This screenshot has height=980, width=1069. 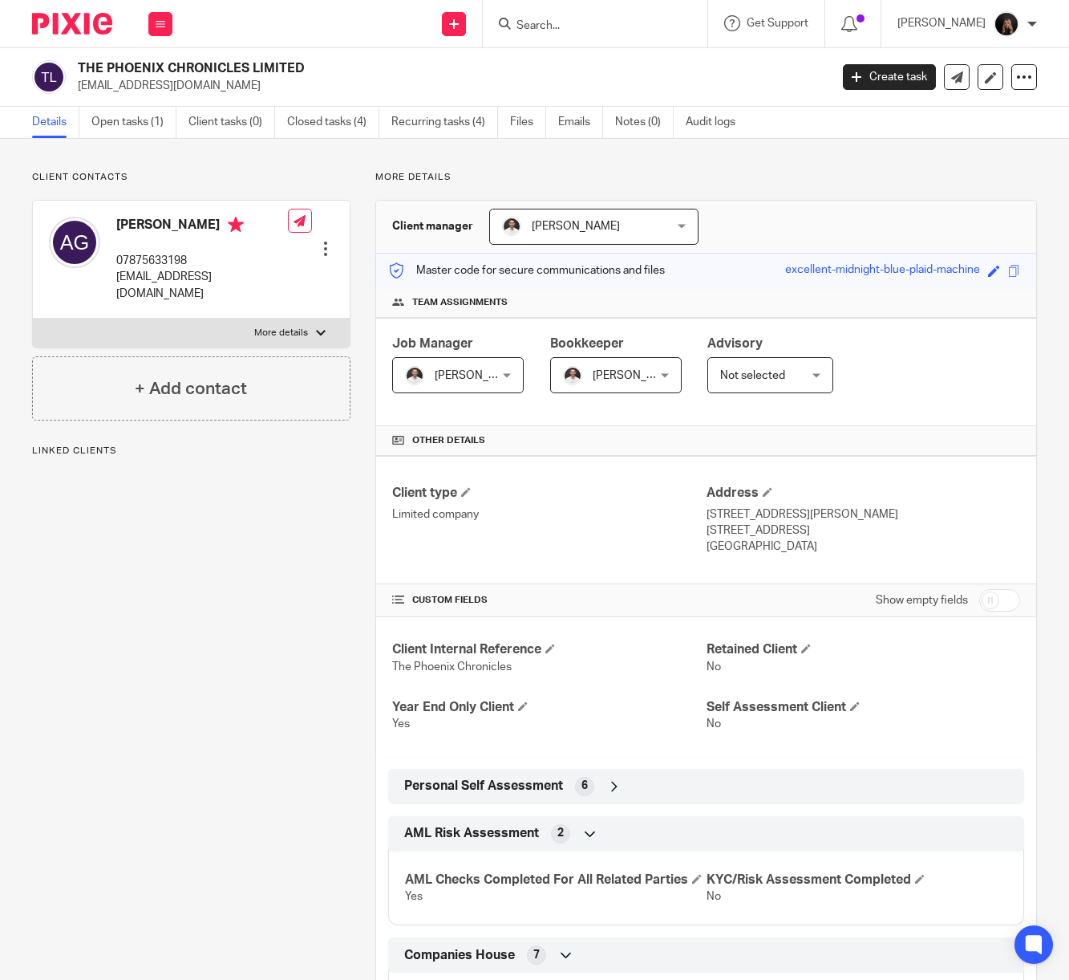 What do you see at coordinates (549, 600) in the screenshot?
I see `h4: CUSTOM FIELDS` at bounding box center [549, 600].